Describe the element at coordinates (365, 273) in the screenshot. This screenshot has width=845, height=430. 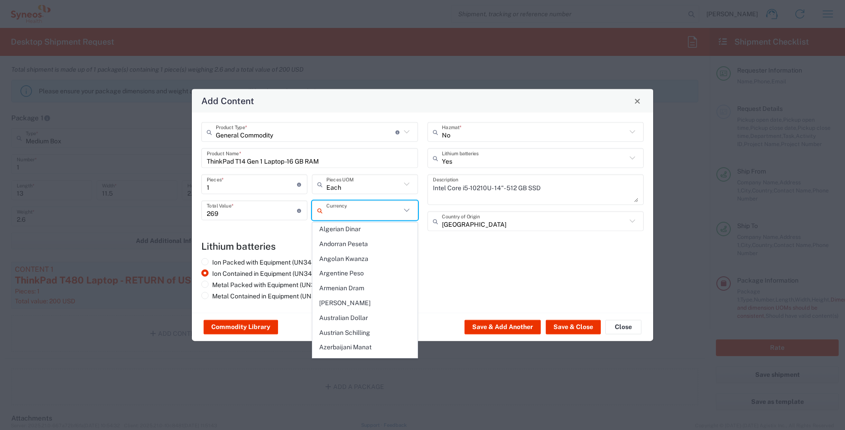
I see `span: Argentine Peso` at that location.